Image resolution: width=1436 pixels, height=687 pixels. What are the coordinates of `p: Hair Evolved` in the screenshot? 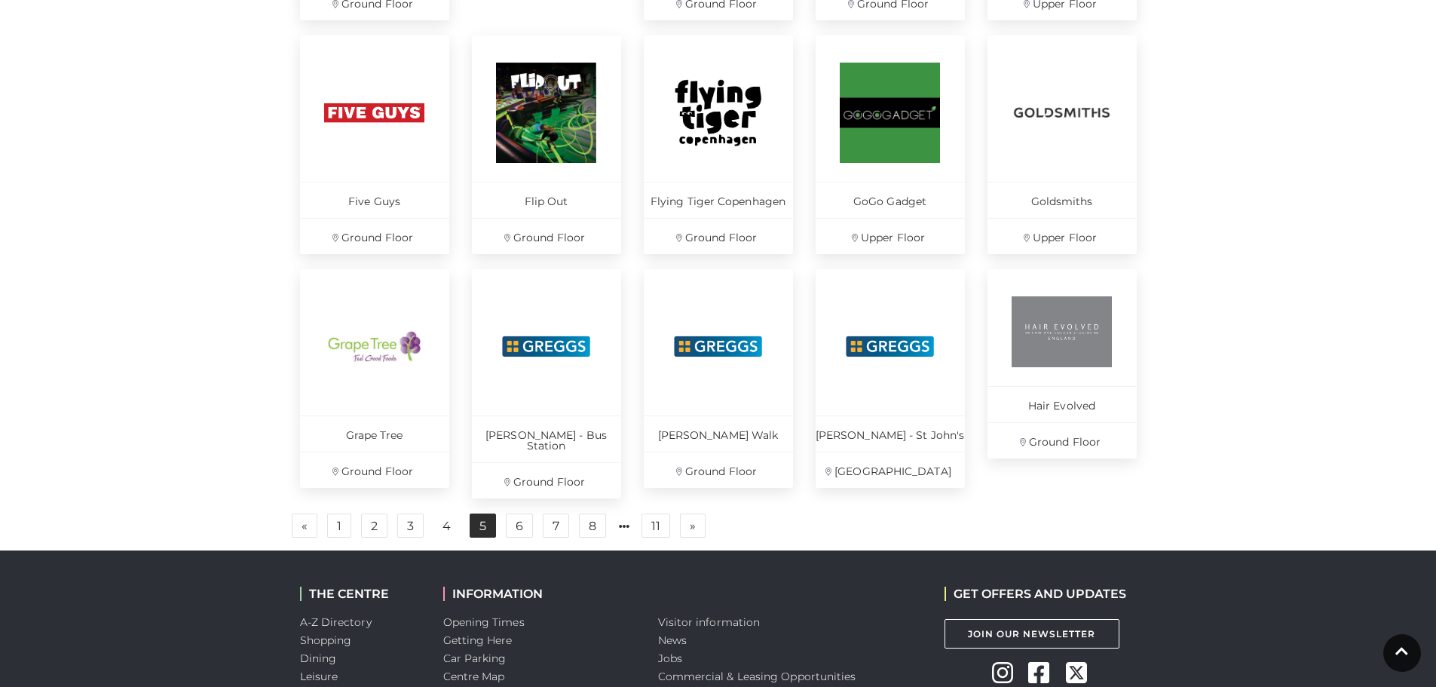 It's located at (1062, 404).